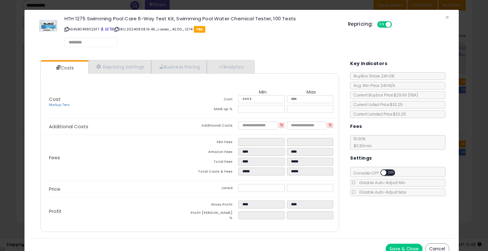 This screenshot has width=488, height=251. What do you see at coordinates (214, 163) in the screenshot?
I see `td: Total Fees` at bounding box center [214, 163].